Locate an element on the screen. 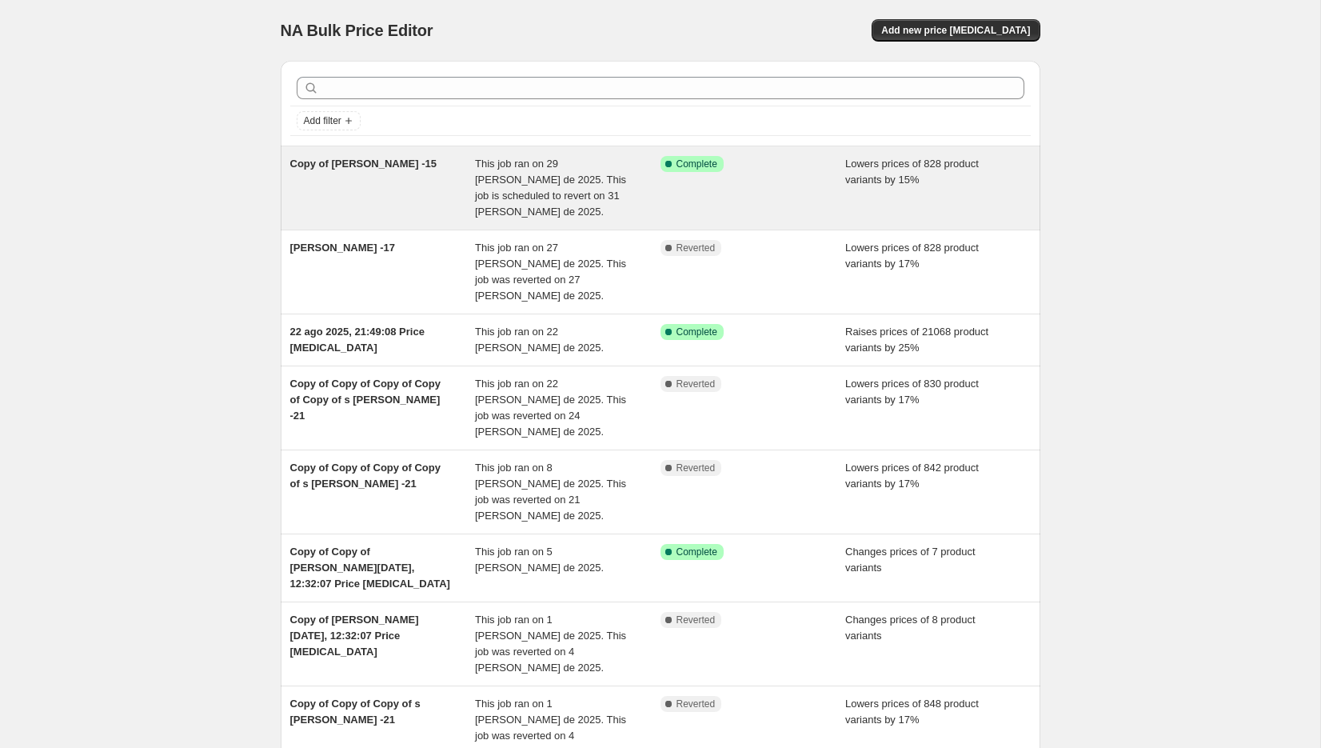 The image size is (1321, 748). span: Changes prices of 7 product variants is located at coordinates (910, 559).